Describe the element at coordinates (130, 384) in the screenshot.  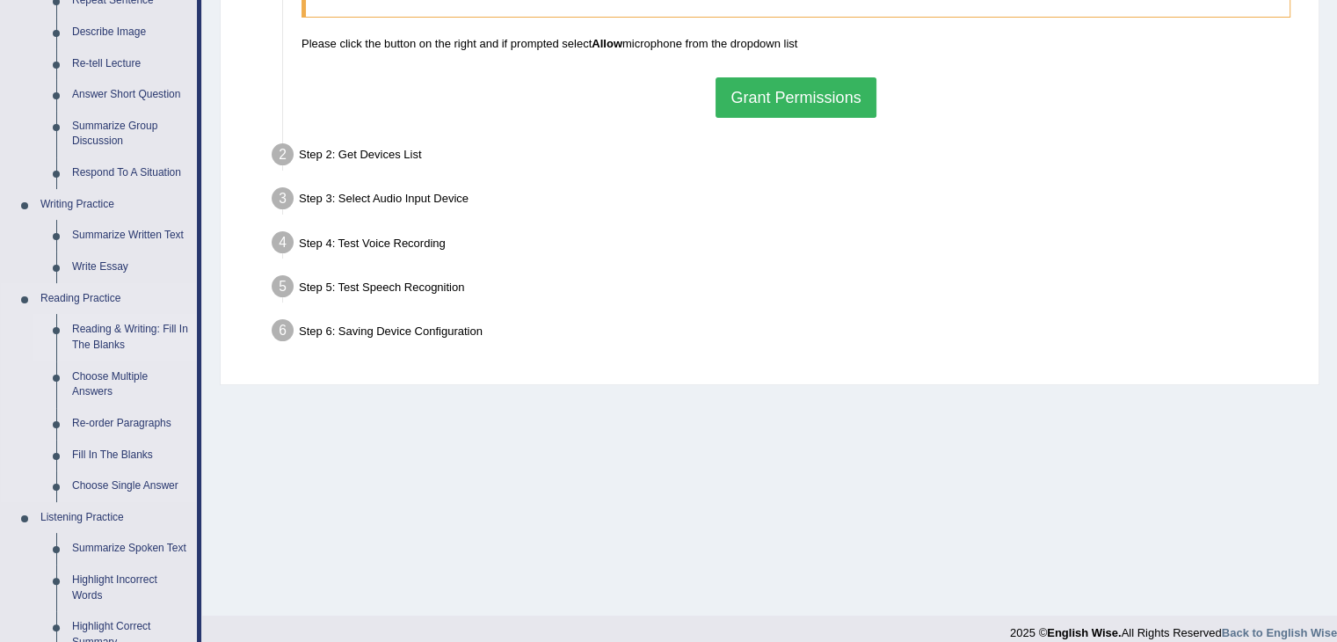
I see `a: Choose Multiple Answers` at that location.